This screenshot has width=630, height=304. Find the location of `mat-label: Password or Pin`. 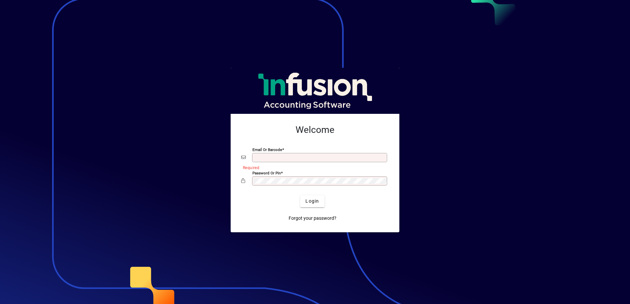

mat-label: Password or Pin is located at coordinates (266, 173).